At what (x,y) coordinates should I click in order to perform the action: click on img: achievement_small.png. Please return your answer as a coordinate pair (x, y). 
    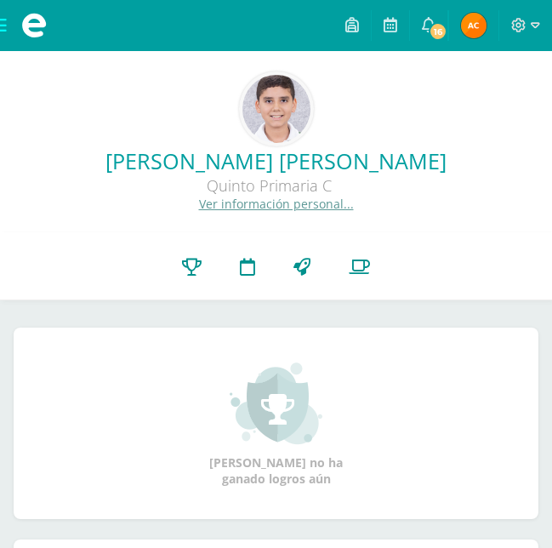
    Looking at the image, I should click on (275, 403).